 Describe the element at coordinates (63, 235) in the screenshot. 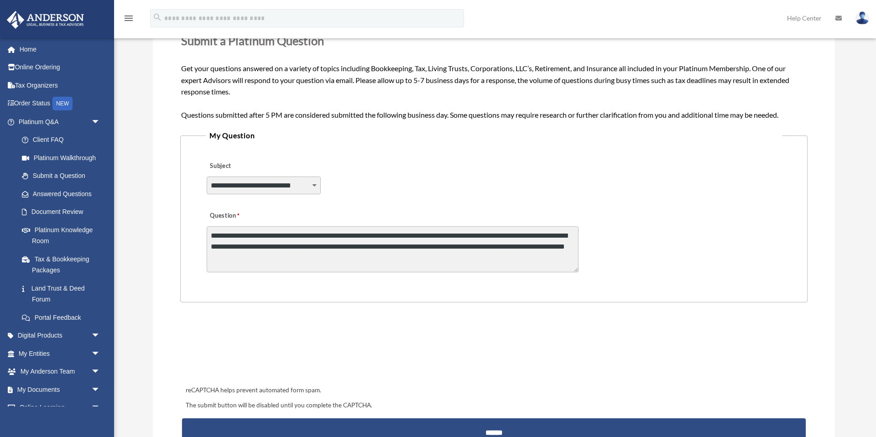

I see `a: Platinum Knowledge Room` at that location.